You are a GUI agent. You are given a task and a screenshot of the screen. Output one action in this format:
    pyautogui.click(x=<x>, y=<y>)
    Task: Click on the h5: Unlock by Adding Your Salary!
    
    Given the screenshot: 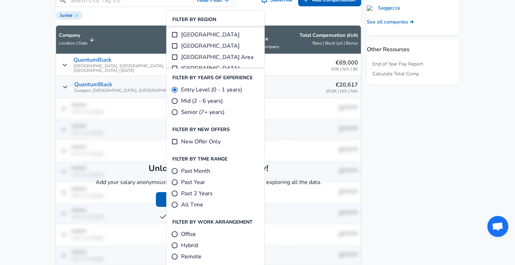 What is the action you would take?
    pyautogui.click(x=208, y=168)
    